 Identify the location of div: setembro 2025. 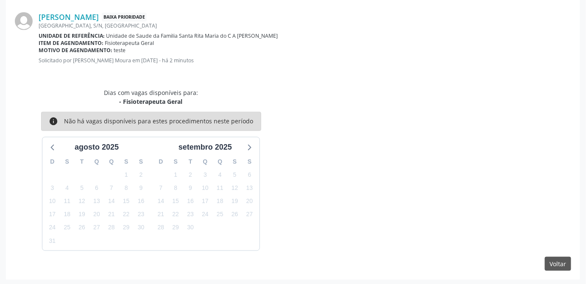
(205, 147).